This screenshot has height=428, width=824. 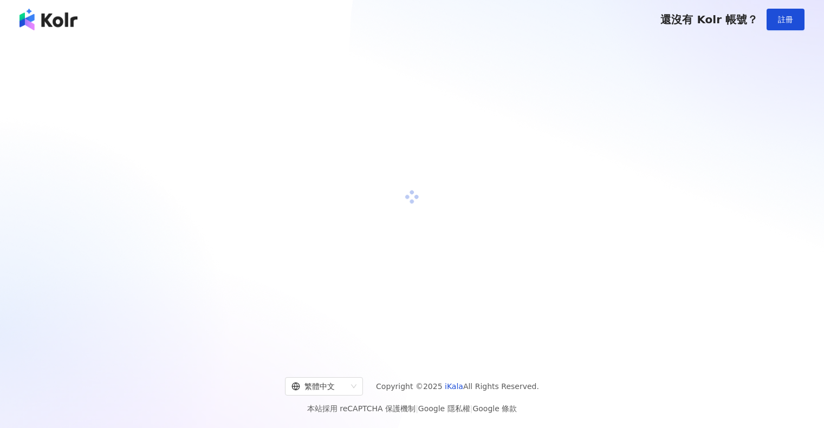 I want to click on button: 註冊, so click(x=785, y=19).